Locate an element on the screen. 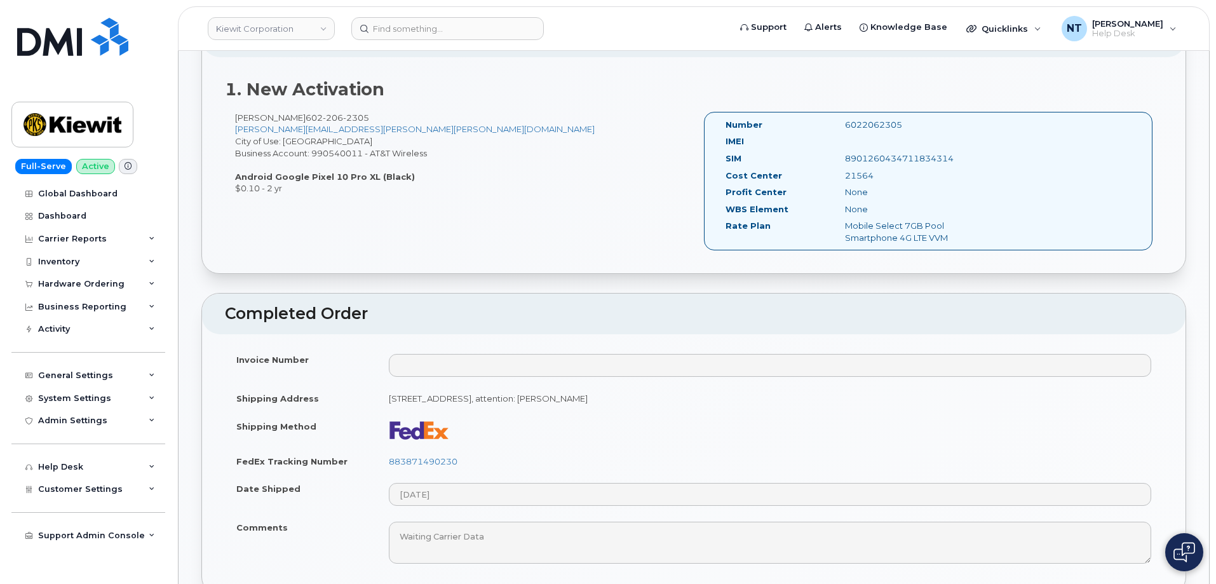 The image size is (1216, 584). label: SIM is located at coordinates (733, 158).